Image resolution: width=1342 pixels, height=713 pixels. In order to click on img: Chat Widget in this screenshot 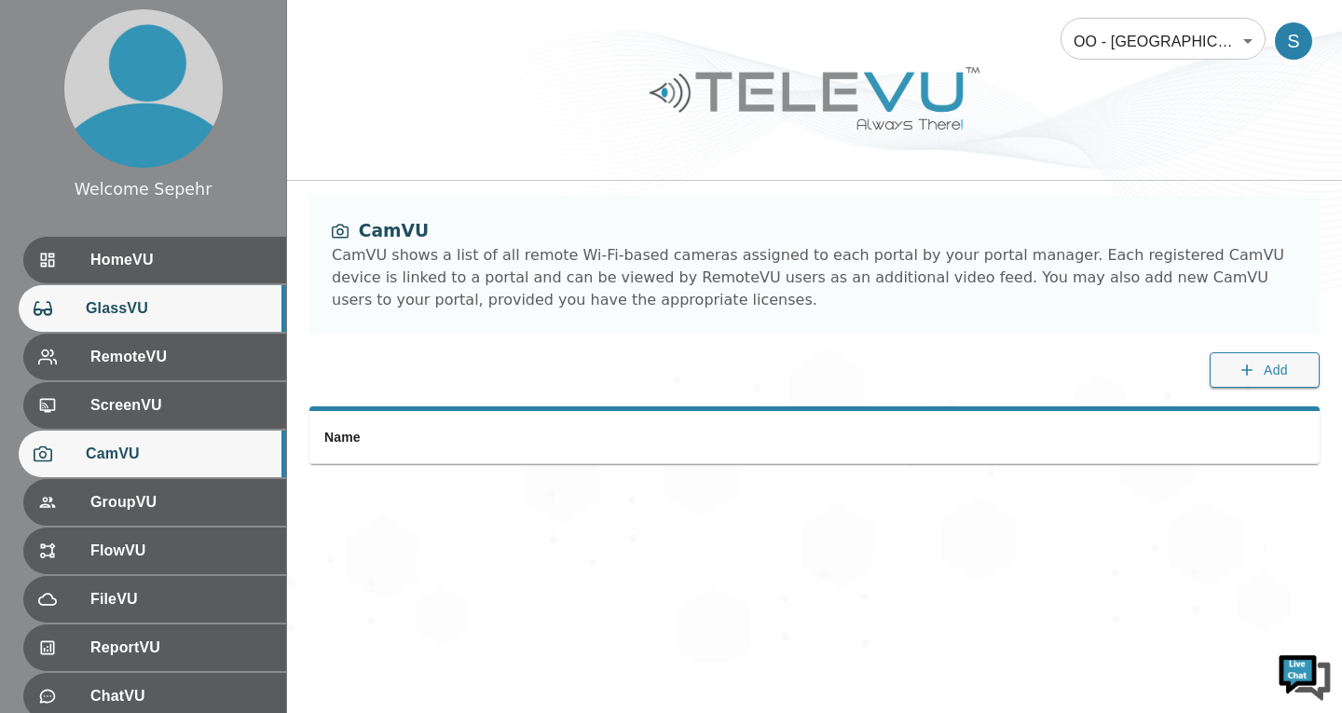, I will do `click(1304, 675)`.